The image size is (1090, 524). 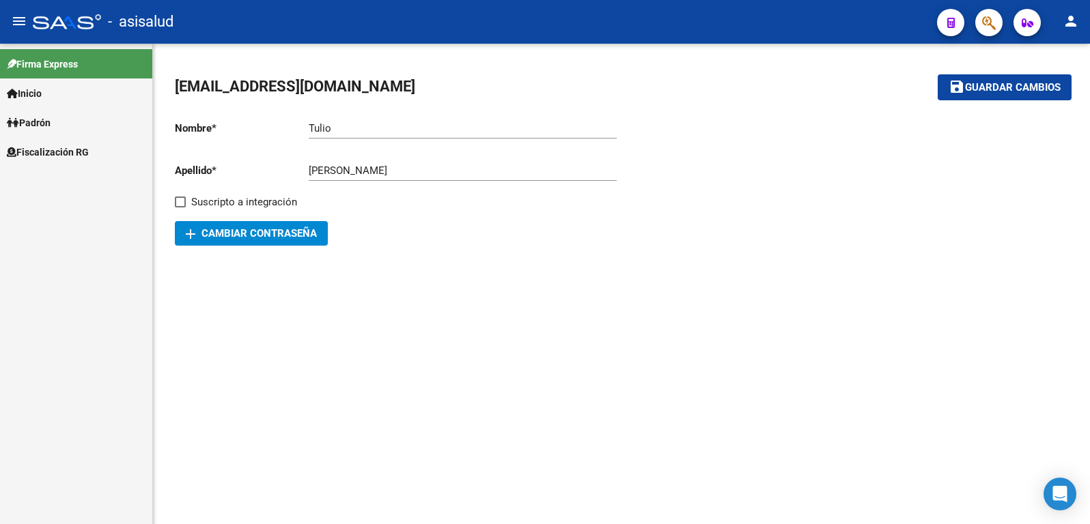 I want to click on p: Apellido, so click(x=242, y=171).